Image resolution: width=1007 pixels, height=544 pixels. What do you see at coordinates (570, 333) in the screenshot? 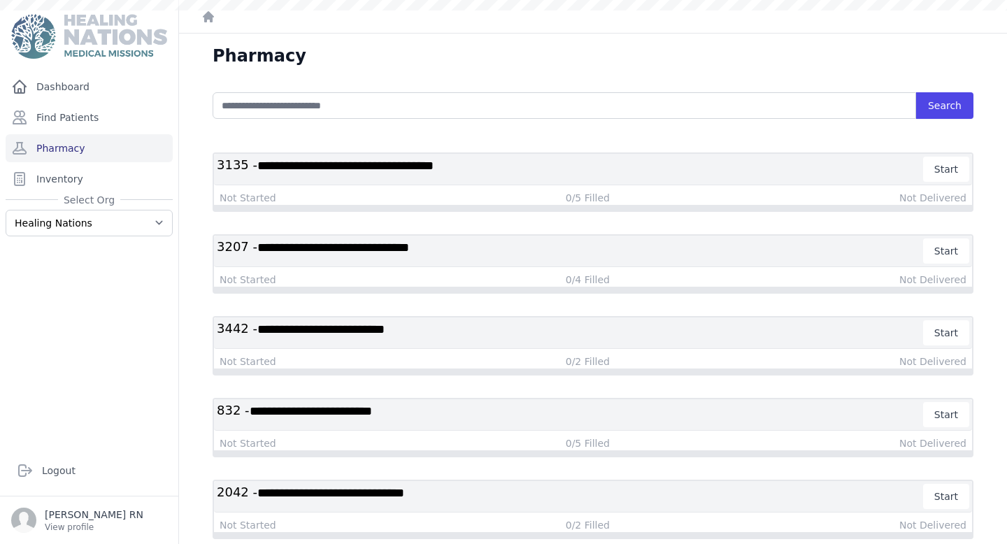
I see `h3: 3442 -` at bounding box center [570, 333].